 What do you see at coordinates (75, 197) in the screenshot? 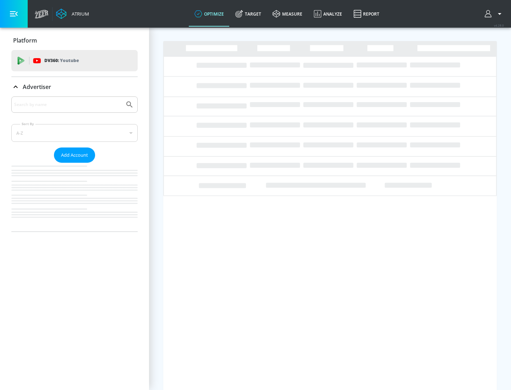
I see `nav: list of Advertiser` at bounding box center [75, 197].